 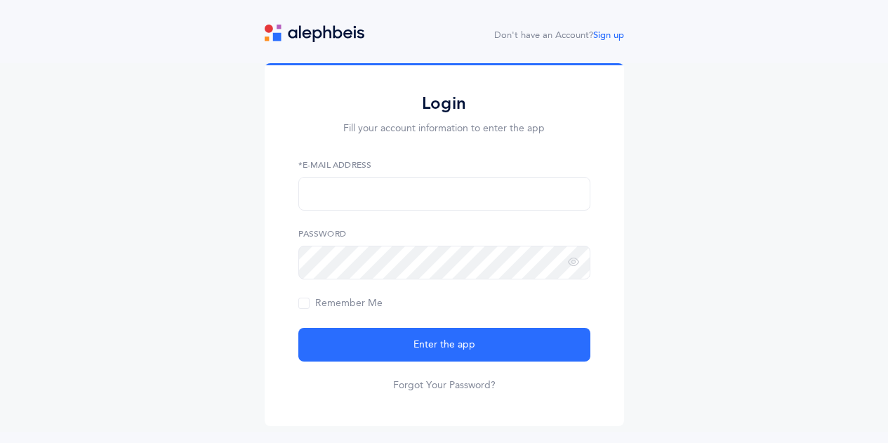 I want to click on label: *E-Mail Address, so click(x=444, y=165).